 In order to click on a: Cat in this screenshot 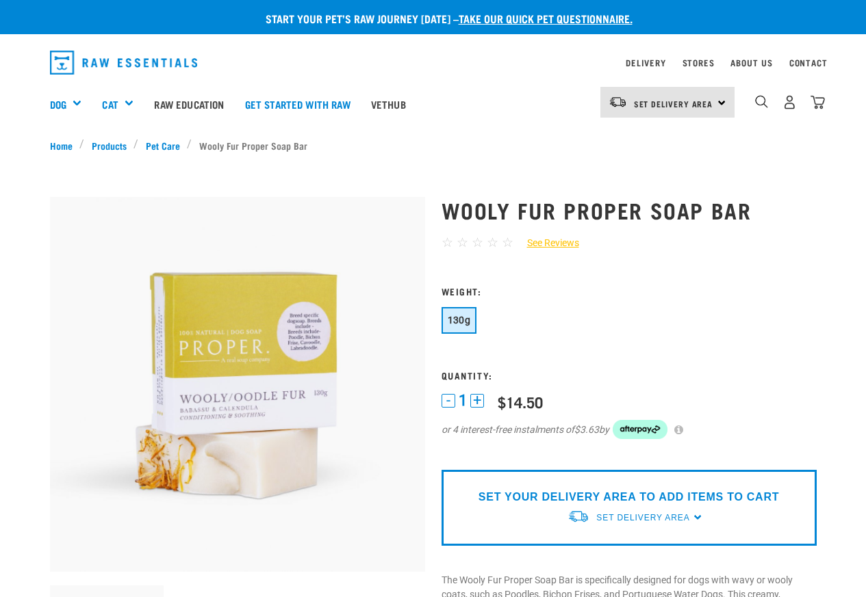, I will do `click(109, 104)`.